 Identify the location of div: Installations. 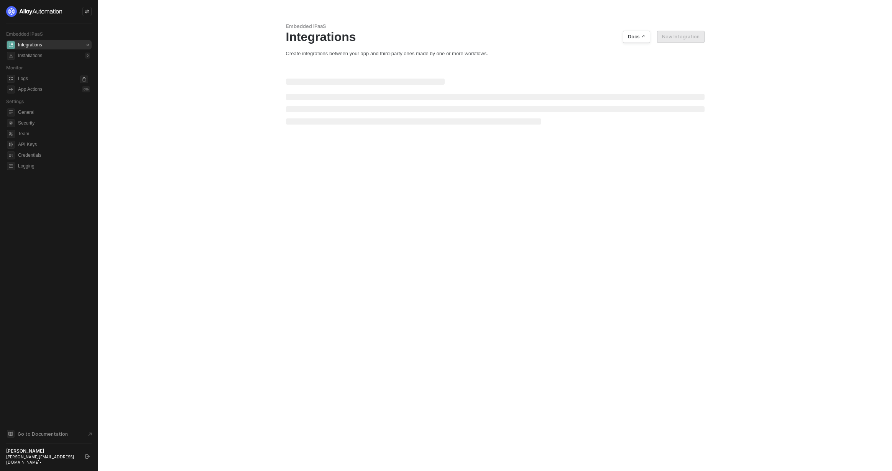
(30, 56).